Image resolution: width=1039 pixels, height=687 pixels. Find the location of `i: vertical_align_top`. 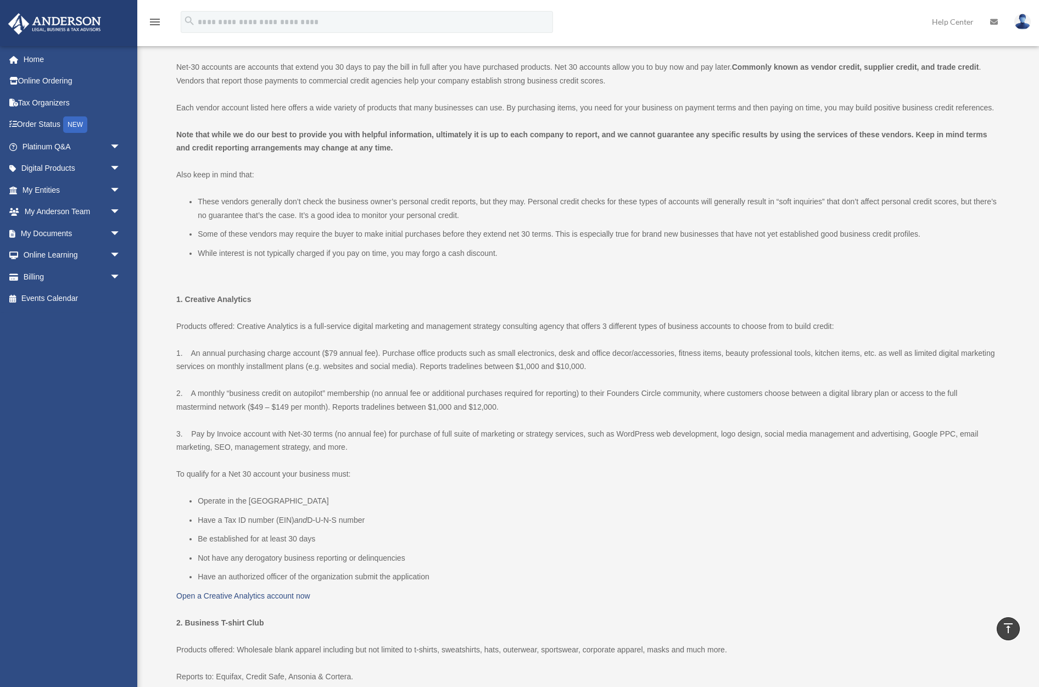

i: vertical_align_top is located at coordinates (1008, 628).